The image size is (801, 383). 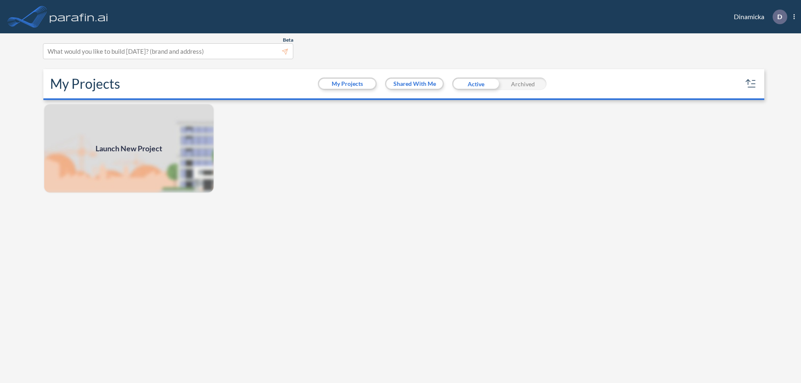 I want to click on a: Launch New Project, so click(x=129, y=149).